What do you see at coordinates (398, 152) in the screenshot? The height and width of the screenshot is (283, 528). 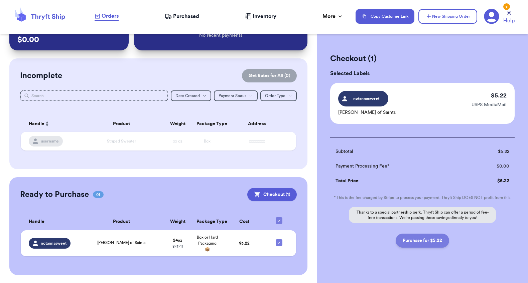 I see `td: Subtotal` at bounding box center [398, 152].